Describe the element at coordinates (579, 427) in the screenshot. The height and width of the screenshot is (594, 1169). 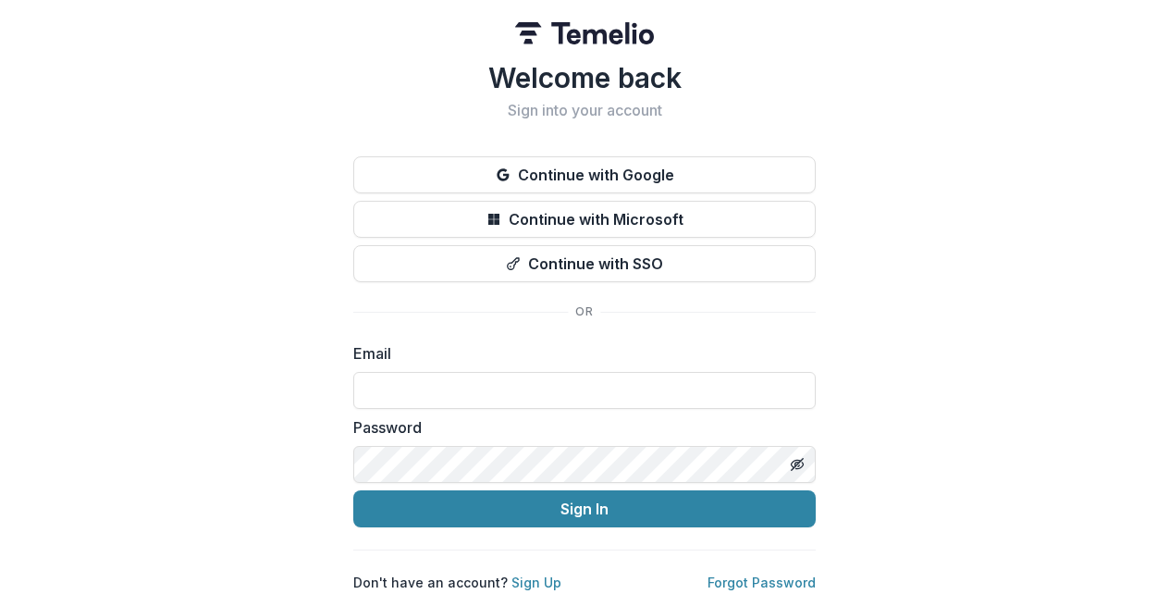
I see `label: Password` at that location.